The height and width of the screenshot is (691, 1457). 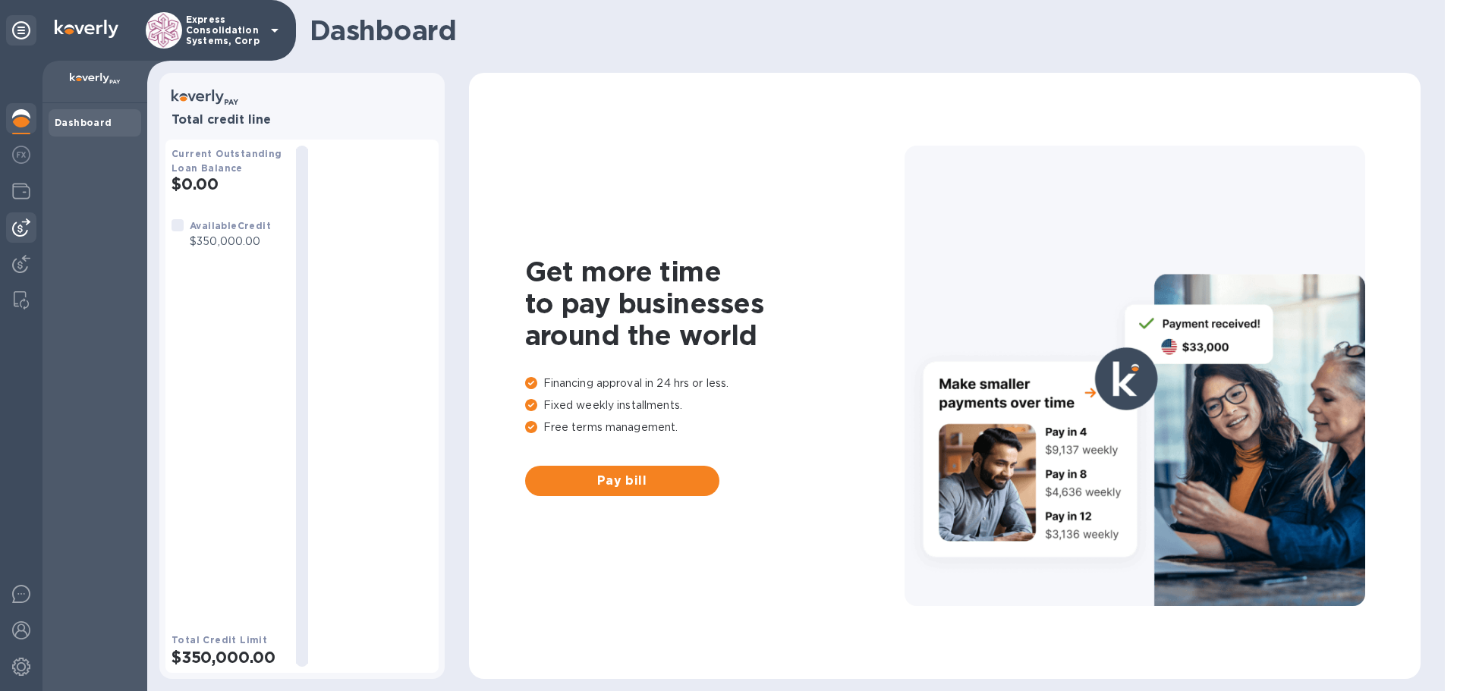 What do you see at coordinates (219, 640) in the screenshot?
I see `b: Total Credit Limit` at bounding box center [219, 640].